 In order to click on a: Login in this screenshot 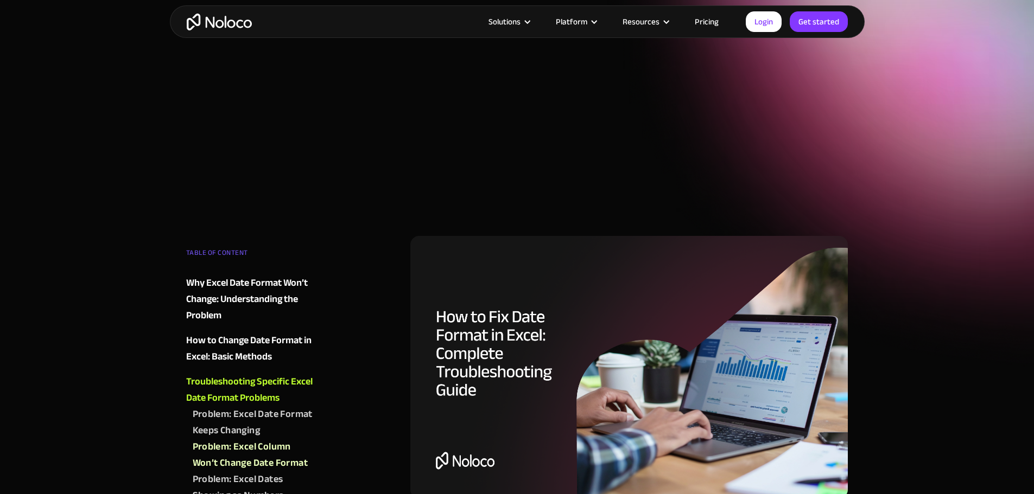, I will do `click(763, 22)`.